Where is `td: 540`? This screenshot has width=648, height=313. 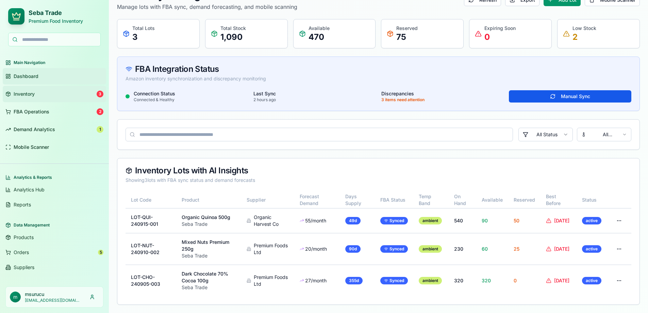
td: 540 is located at coordinates (462, 220).